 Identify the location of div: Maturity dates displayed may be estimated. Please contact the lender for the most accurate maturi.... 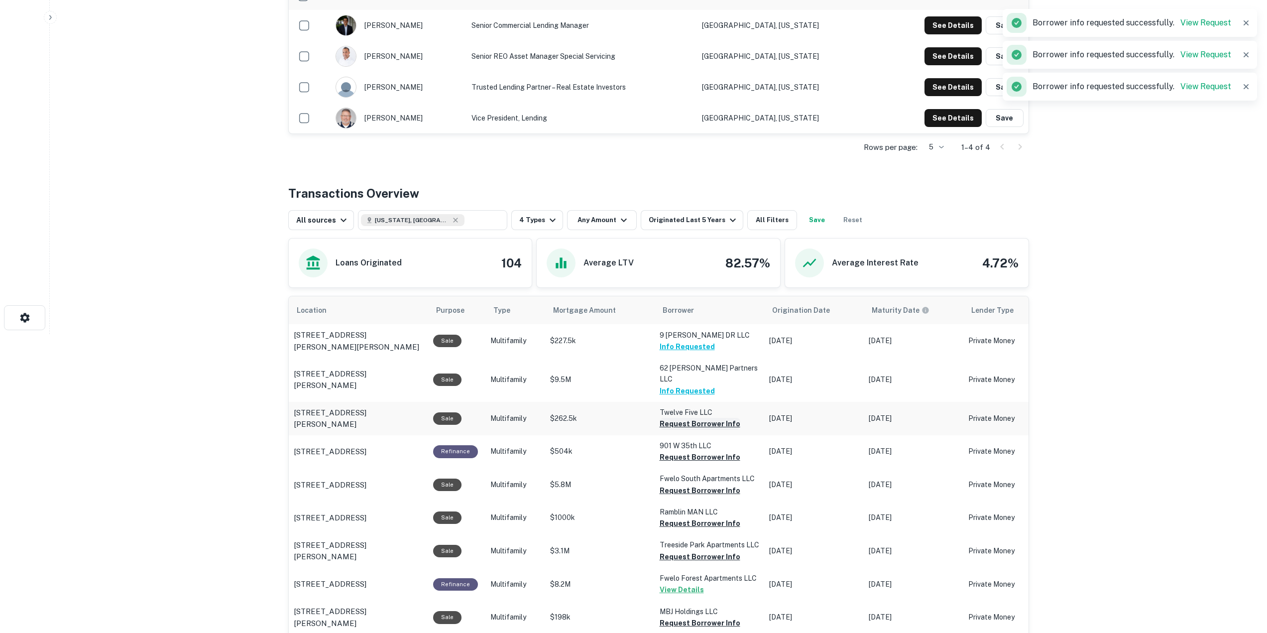
(900, 310).